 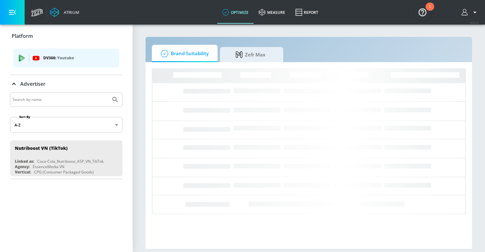 What do you see at coordinates (64, 172) in the screenshot?
I see `div: CPG (Consumer Packaged Goods)` at bounding box center [64, 172].